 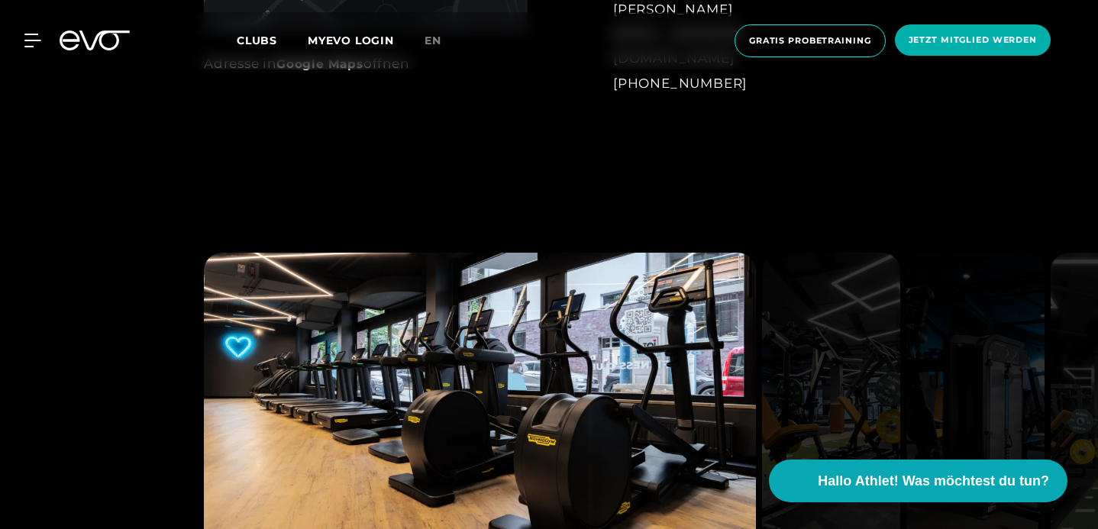 What do you see at coordinates (442, 40) in the screenshot?
I see `a: en` at bounding box center [442, 40].